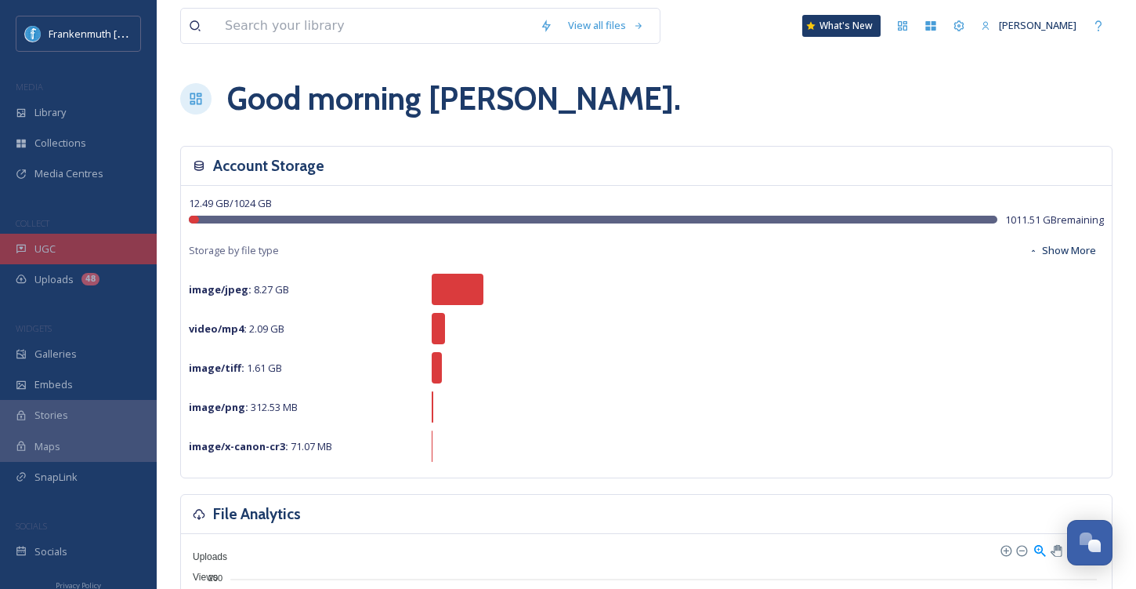  I want to click on span: SOCIALS, so click(31, 525).